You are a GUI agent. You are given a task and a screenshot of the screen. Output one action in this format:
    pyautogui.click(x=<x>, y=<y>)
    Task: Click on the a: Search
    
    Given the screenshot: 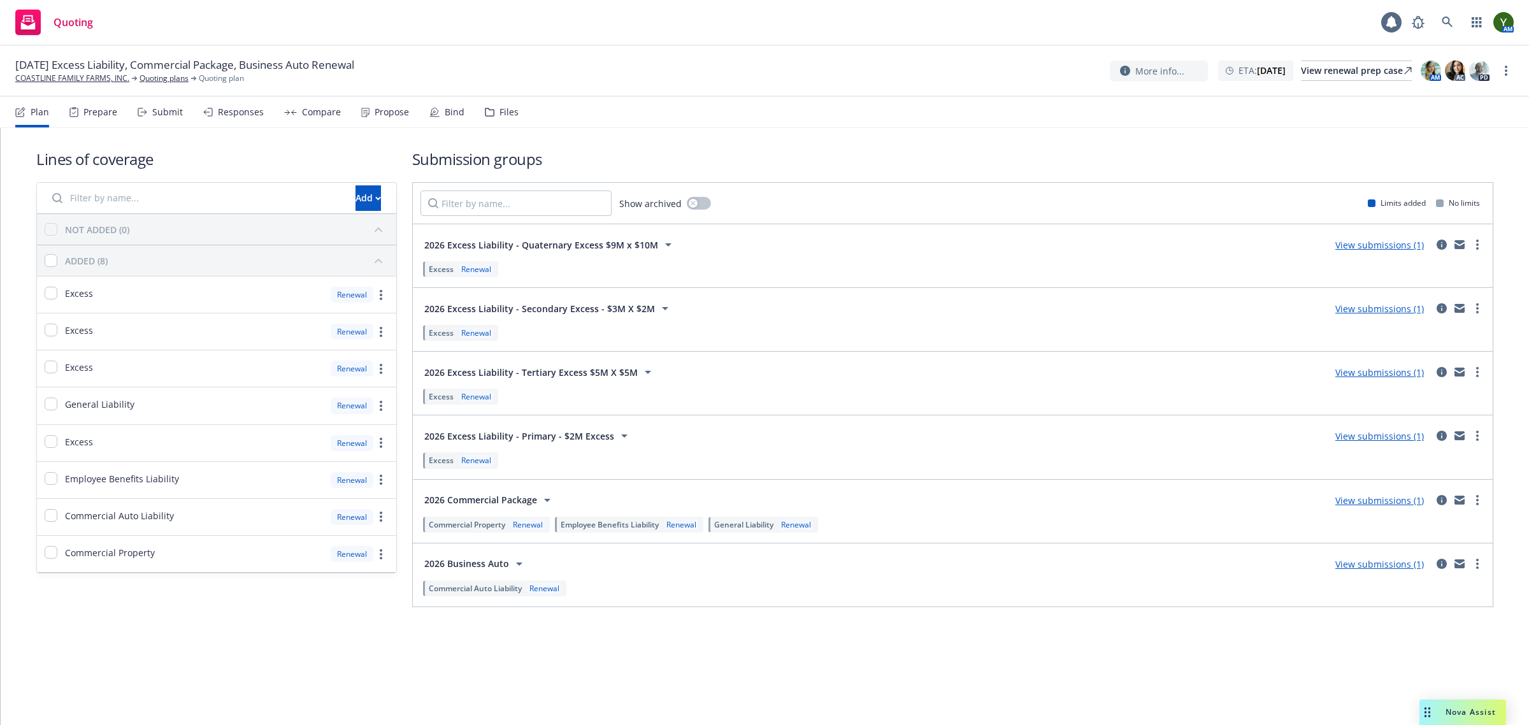 What is the action you would take?
    pyautogui.click(x=1447, y=22)
    